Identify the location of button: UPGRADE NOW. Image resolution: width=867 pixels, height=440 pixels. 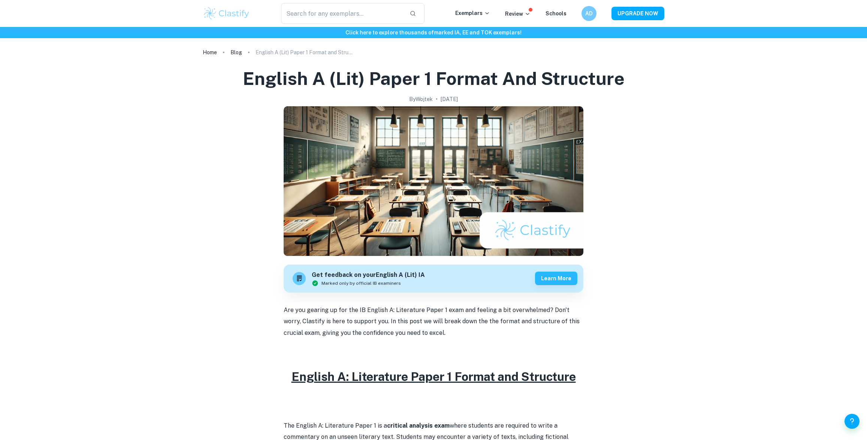
(637, 13).